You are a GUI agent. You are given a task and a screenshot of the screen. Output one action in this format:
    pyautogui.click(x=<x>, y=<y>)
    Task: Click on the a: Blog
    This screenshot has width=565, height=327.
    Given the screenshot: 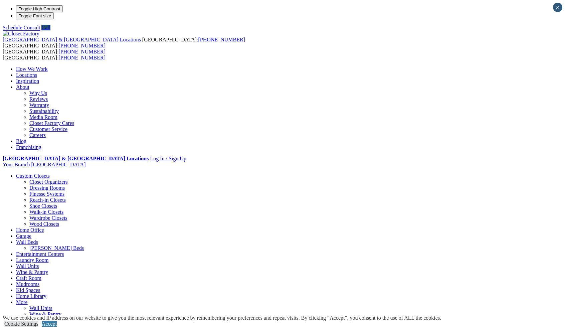 What is the action you would take?
    pyautogui.click(x=21, y=141)
    